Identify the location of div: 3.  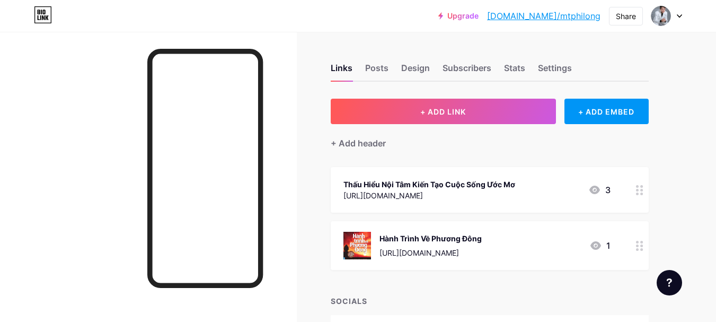
(599, 190).